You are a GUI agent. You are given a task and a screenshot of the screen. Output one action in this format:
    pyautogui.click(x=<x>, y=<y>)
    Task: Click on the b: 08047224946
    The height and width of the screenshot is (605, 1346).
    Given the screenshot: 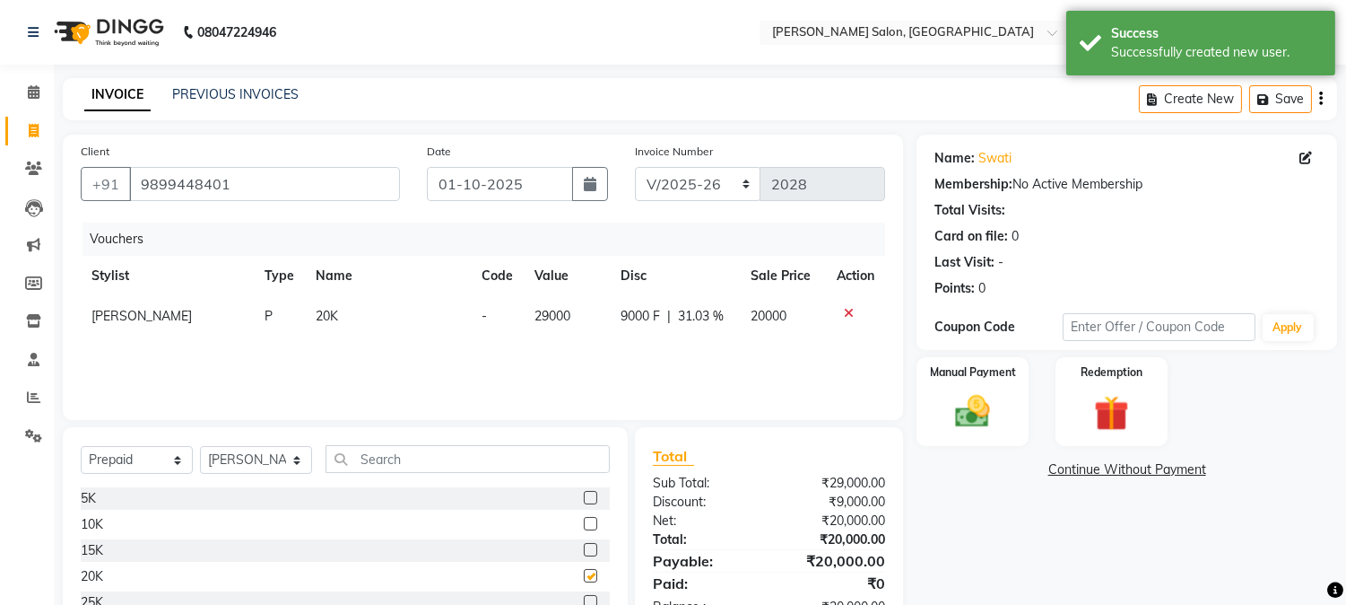 What is the action you would take?
    pyautogui.click(x=237, y=32)
    